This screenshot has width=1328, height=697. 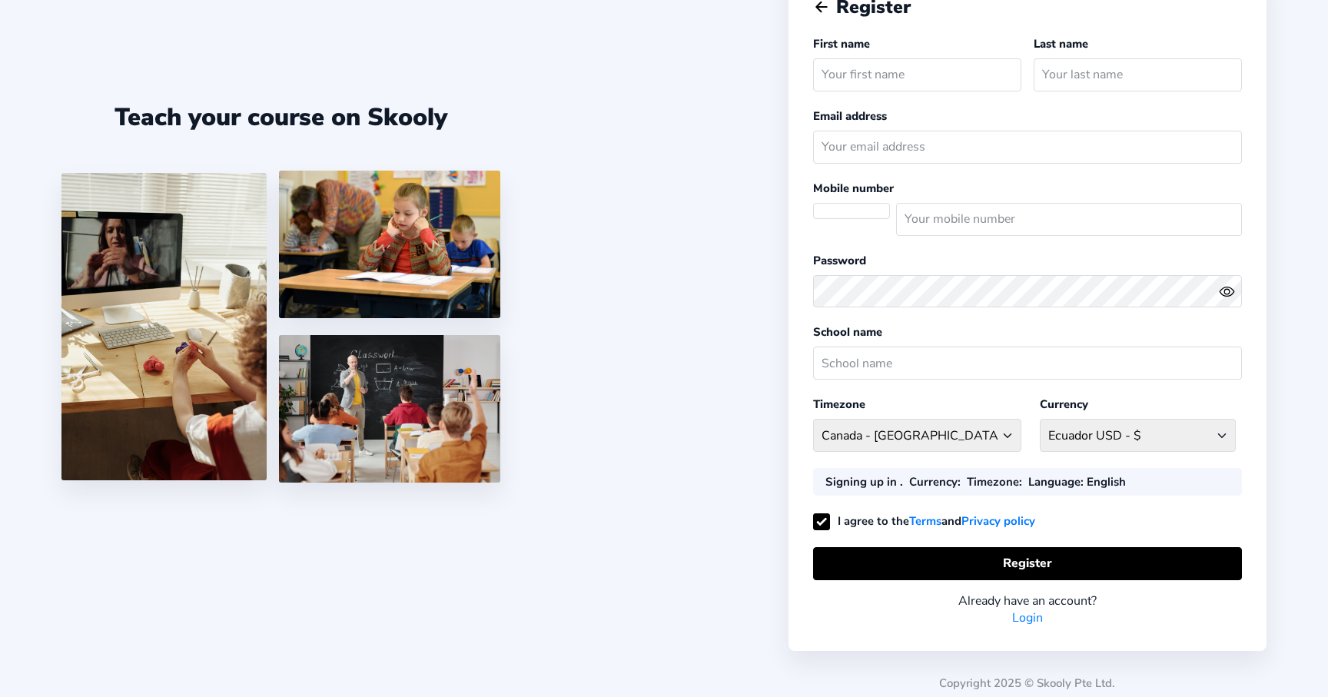 What do you see at coordinates (853, 188) in the screenshot?
I see `label: Mobile number` at bounding box center [853, 188].